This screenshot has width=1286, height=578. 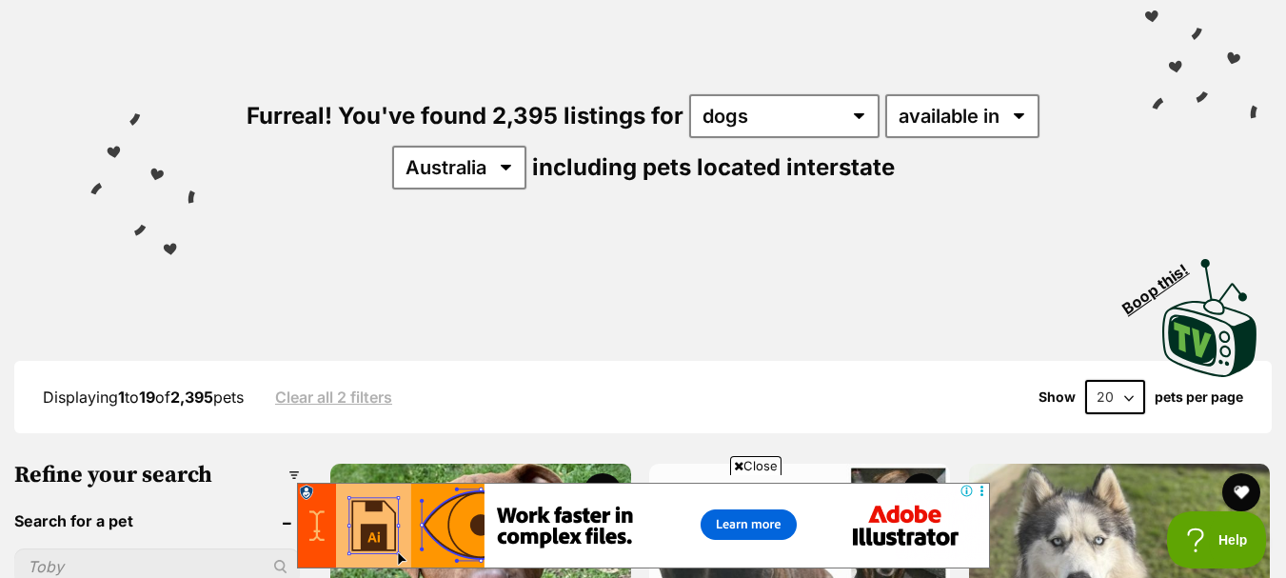 What do you see at coordinates (157, 521) in the screenshot?
I see `header: Search for a pet` at bounding box center [157, 521].